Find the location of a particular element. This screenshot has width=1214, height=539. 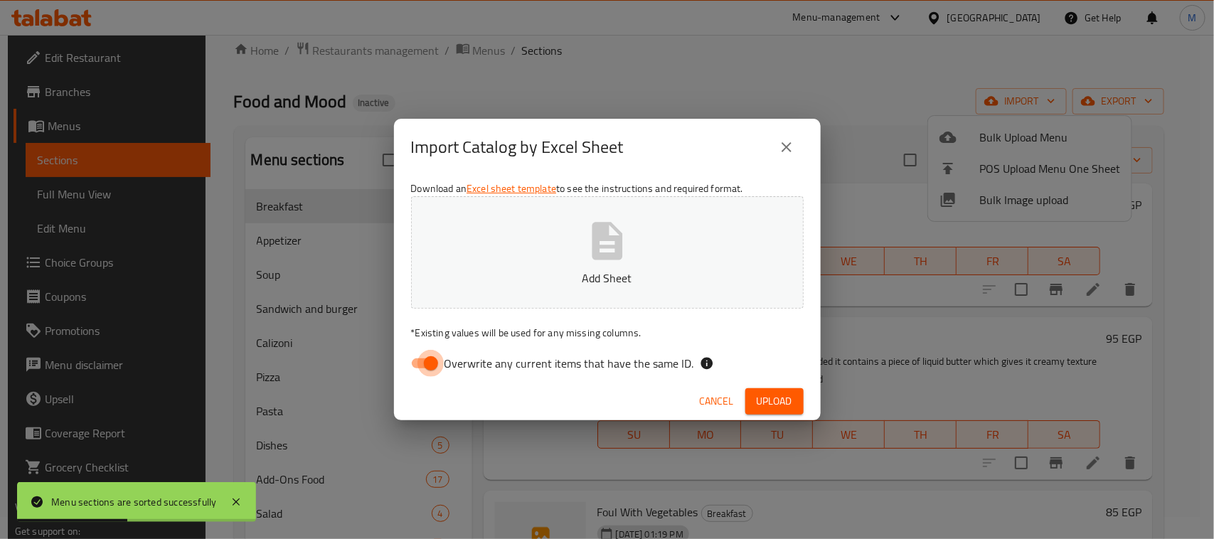

h2: Import Catalog by Excel Sheet is located at coordinates (517, 147).